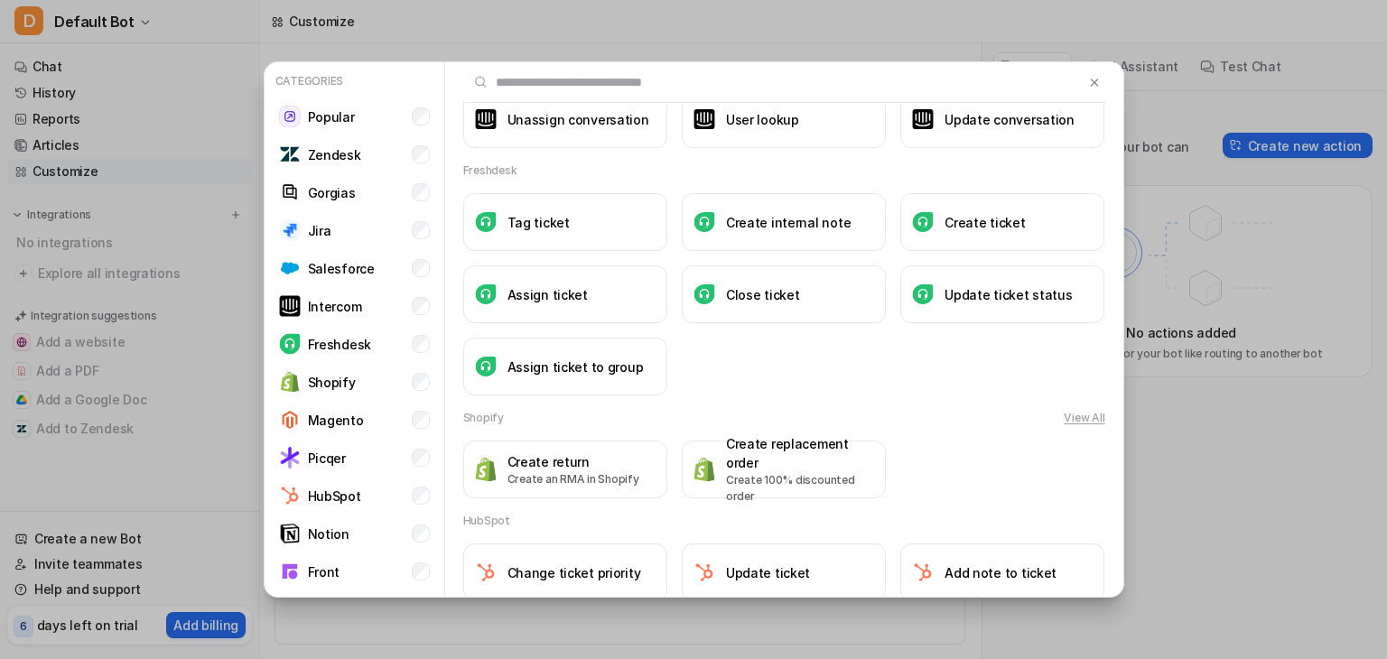 Image resolution: width=1387 pixels, height=659 pixels. What do you see at coordinates (486, 573) in the screenshot?
I see `img: Change ticket priority` at bounding box center [486, 573].